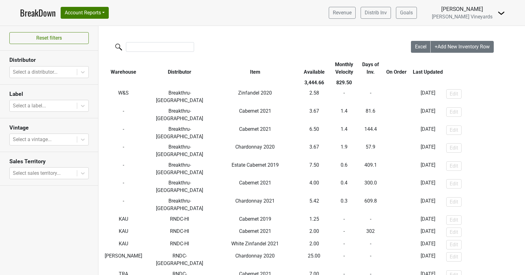 The height and width of the screenshot is (275, 525). I want to click on a: Goals, so click(406, 13).